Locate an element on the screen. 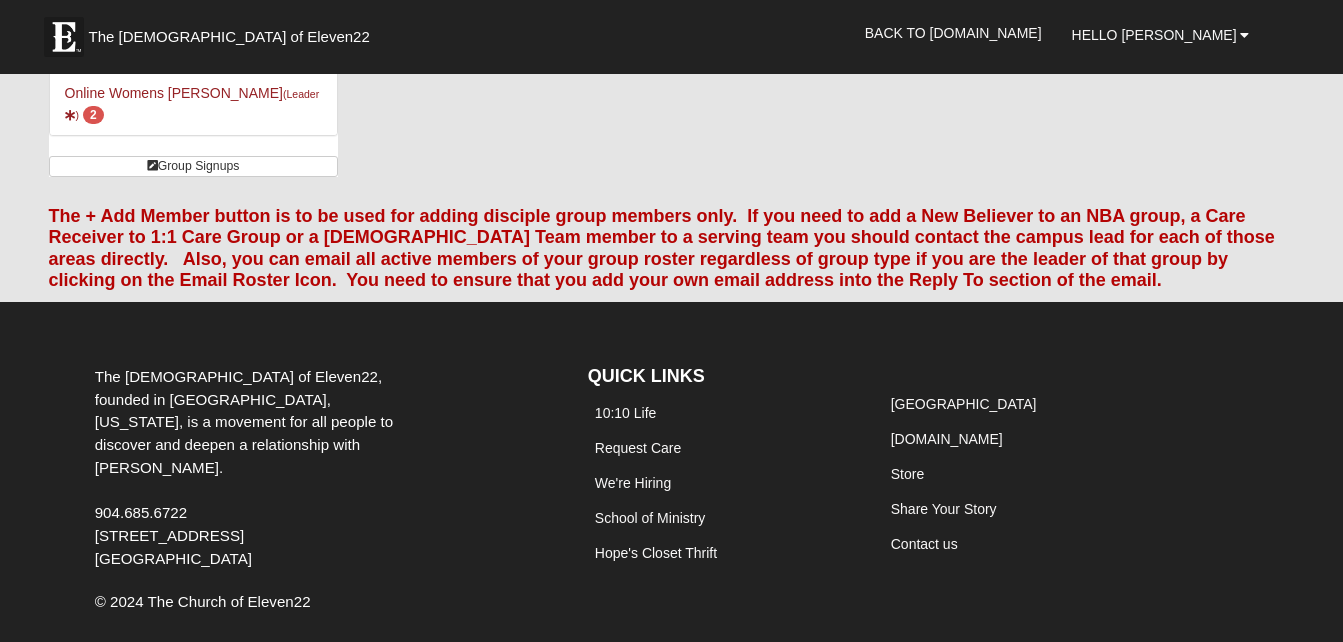 The height and width of the screenshot is (642, 1343). a: Store is located at coordinates (907, 474).